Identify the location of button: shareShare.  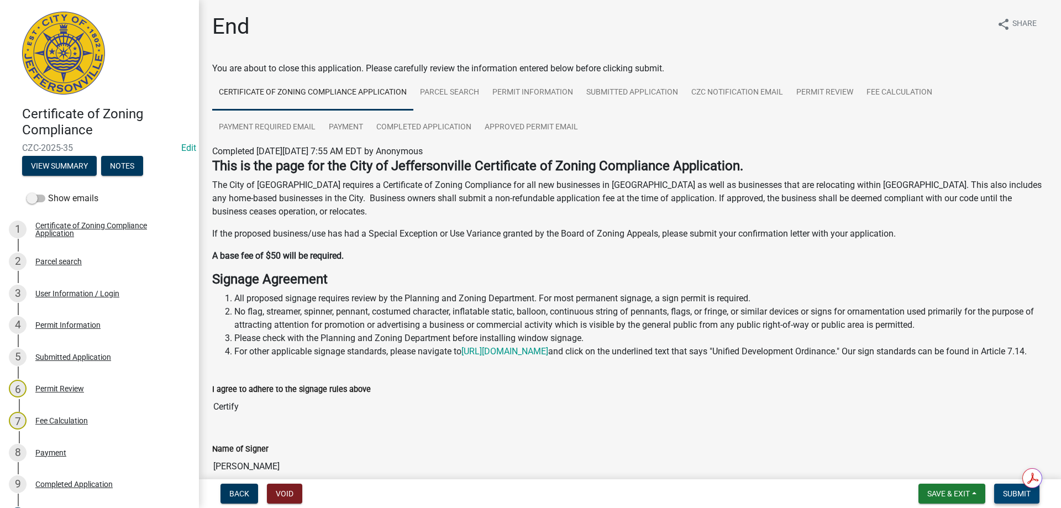
(1017, 24).